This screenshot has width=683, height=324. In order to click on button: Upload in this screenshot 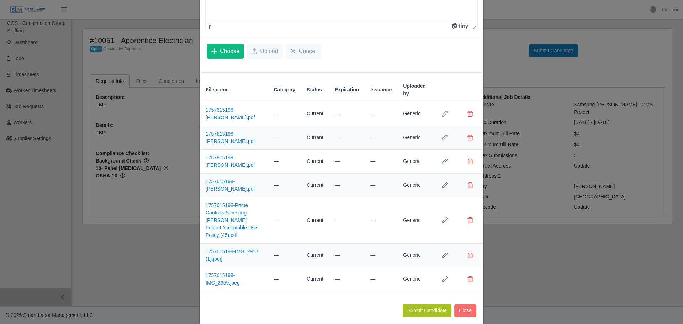, I will do `click(265, 51)`.